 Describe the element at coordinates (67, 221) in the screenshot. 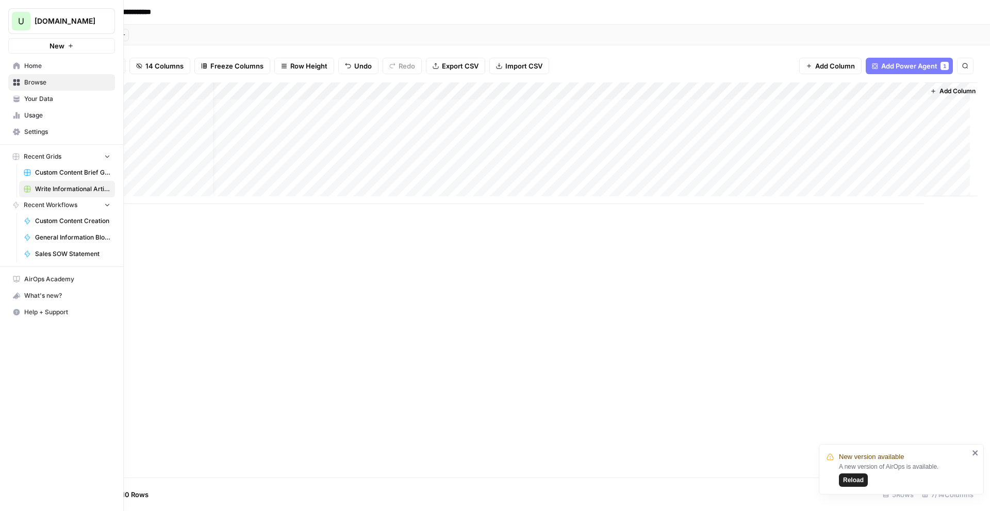

I see `a: Custom Content Creation` at that location.